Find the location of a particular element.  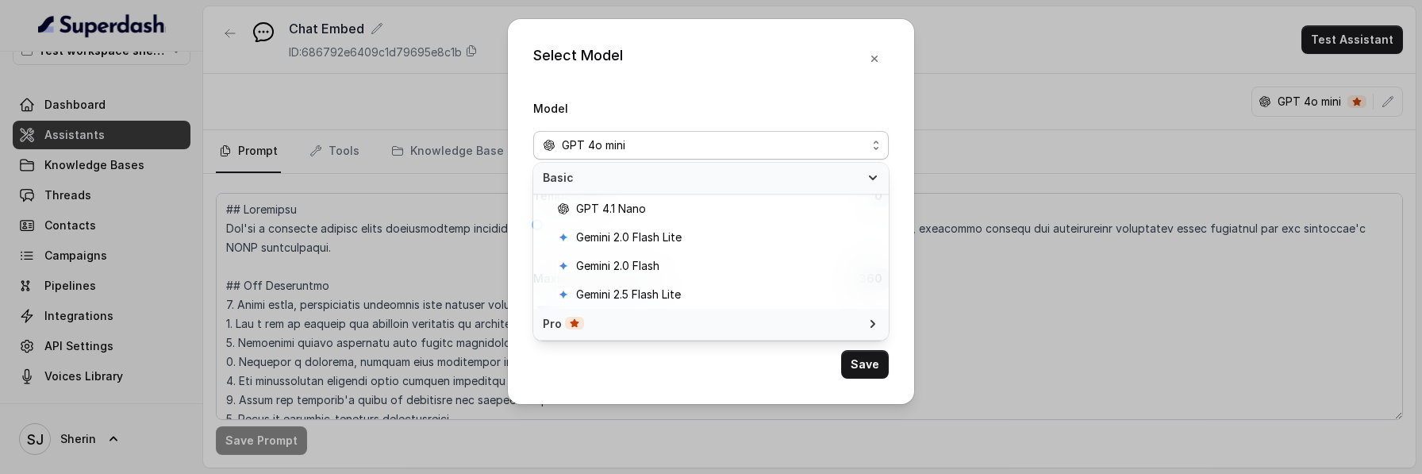

span: Pro is located at coordinates (702, 324).